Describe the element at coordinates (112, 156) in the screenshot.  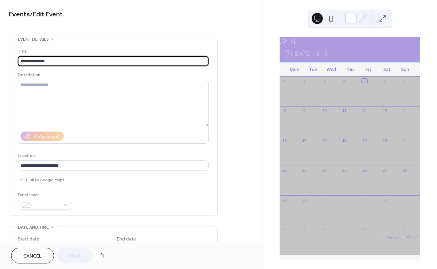
I see `div: Location` at that location.